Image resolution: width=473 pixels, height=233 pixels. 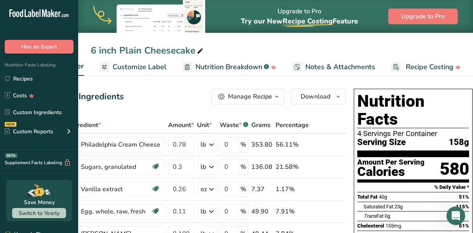 I want to click on span: Amount, so click(x=181, y=125).